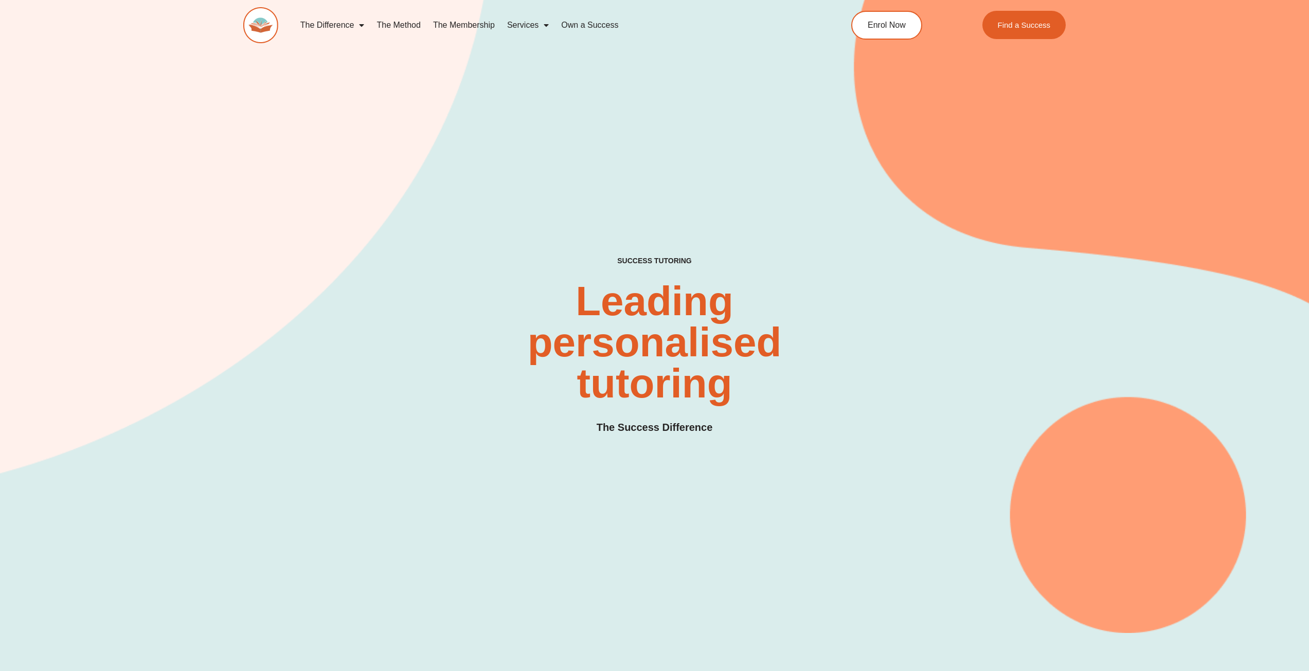 The width and height of the screenshot is (1309, 671). What do you see at coordinates (655, 342) in the screenshot?
I see `h2: Leading personalised tutoring` at bounding box center [655, 342].